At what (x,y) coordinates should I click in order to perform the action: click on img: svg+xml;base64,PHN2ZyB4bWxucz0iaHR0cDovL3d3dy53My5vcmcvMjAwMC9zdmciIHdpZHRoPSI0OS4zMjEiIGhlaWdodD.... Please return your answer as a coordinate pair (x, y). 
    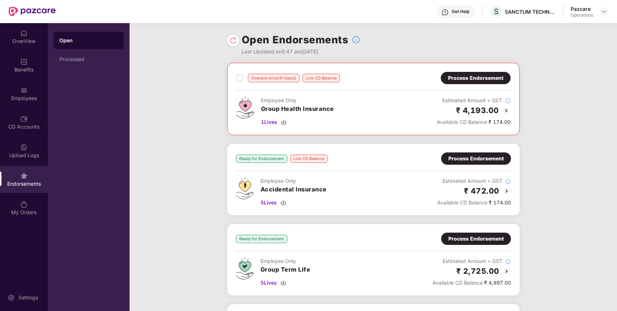
    Looking at the image, I should click on (245, 188).